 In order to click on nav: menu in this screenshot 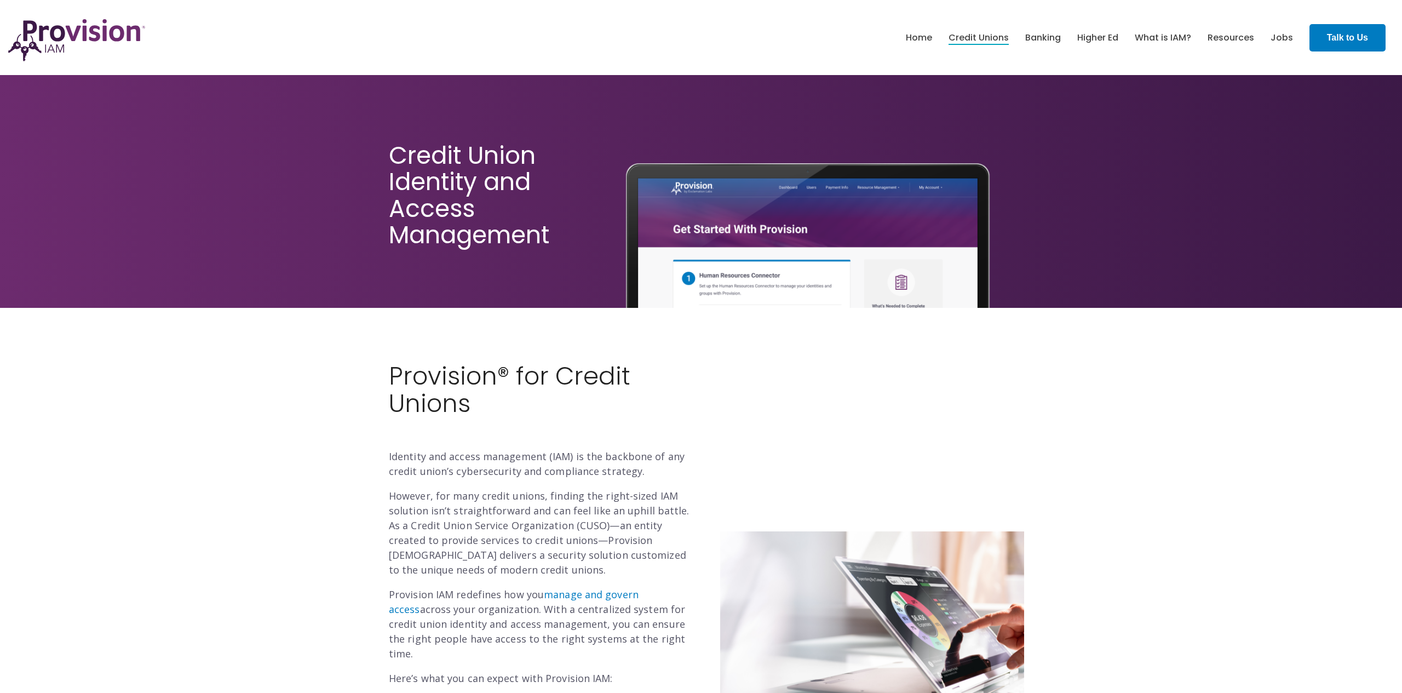, I will do `click(1099, 38)`.